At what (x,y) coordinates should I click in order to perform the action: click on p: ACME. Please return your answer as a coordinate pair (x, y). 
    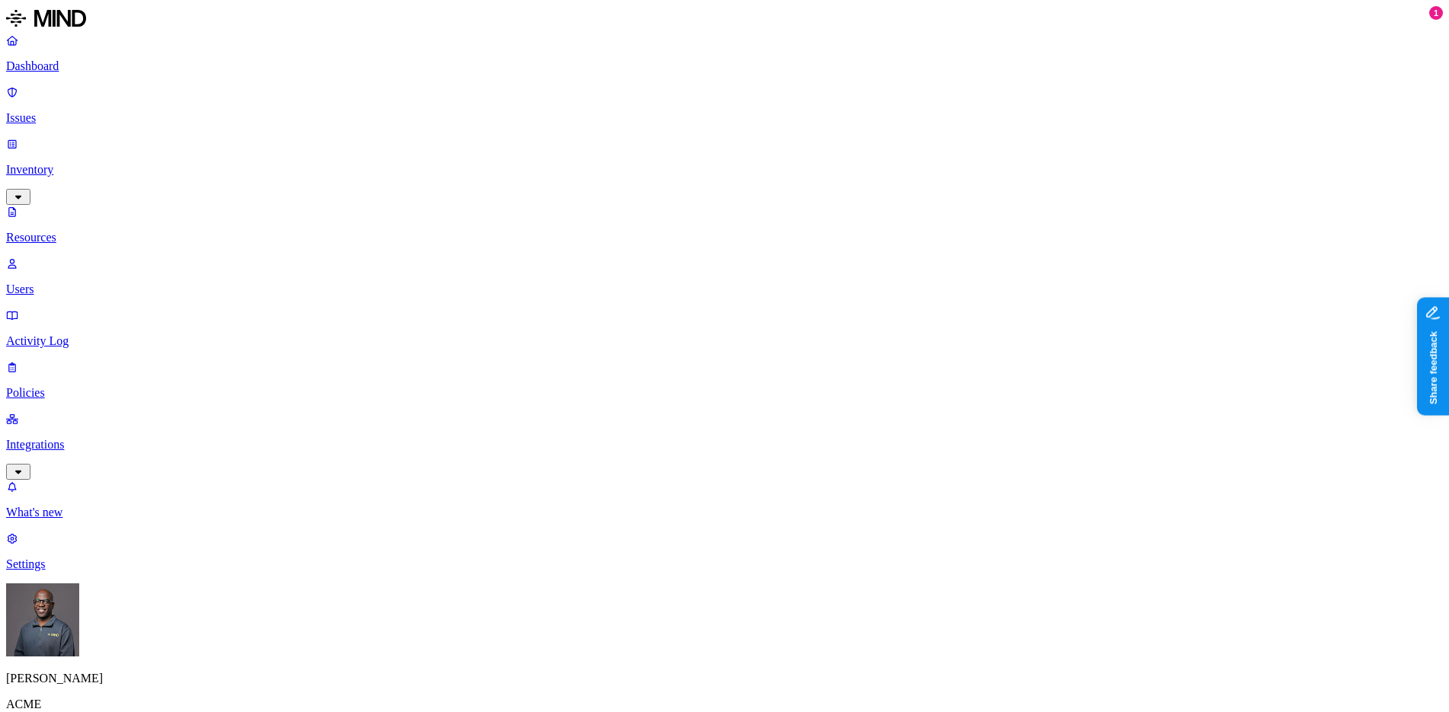
    Looking at the image, I should click on (724, 705).